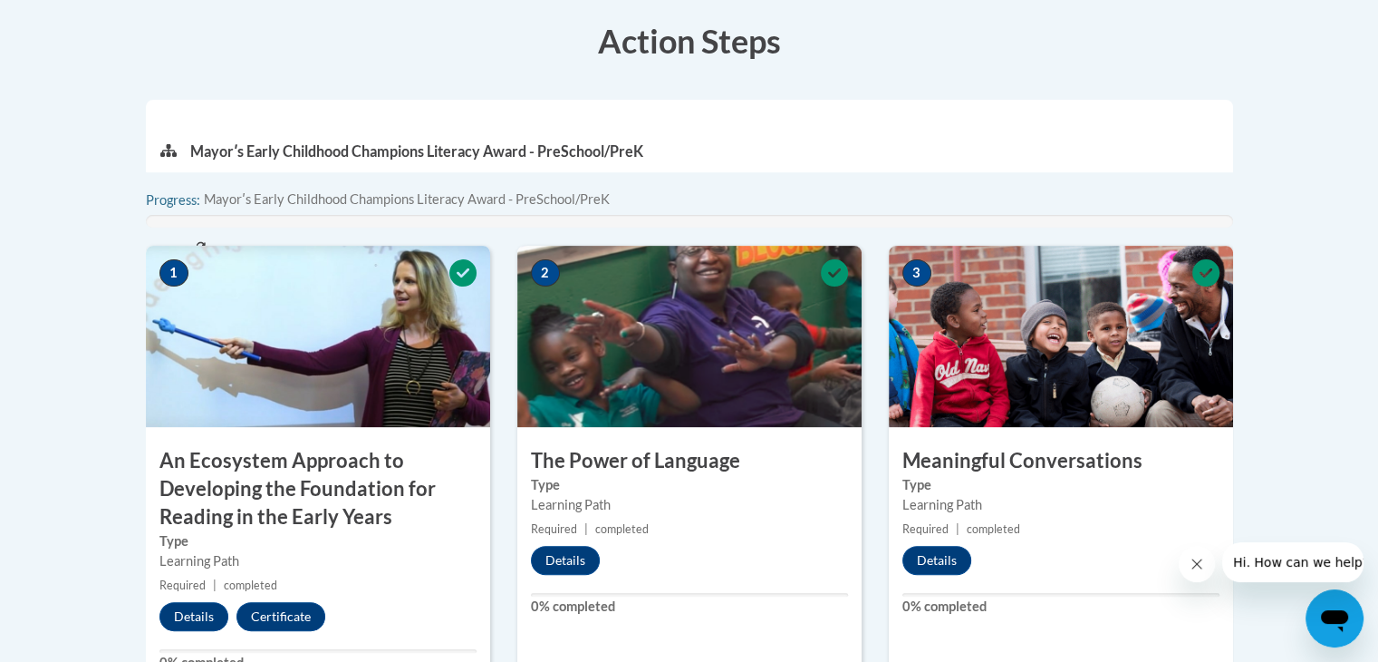  I want to click on span: Hi. How can we help?, so click(79, 20).